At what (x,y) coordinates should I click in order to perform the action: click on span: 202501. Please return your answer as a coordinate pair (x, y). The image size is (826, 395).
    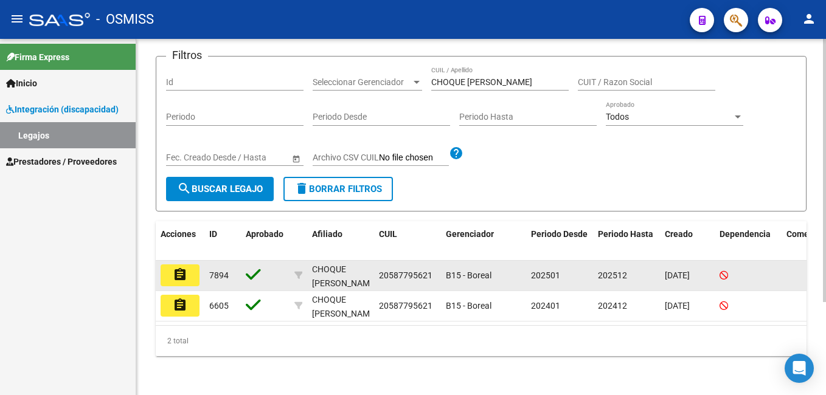
    Looking at the image, I should click on (545, 275).